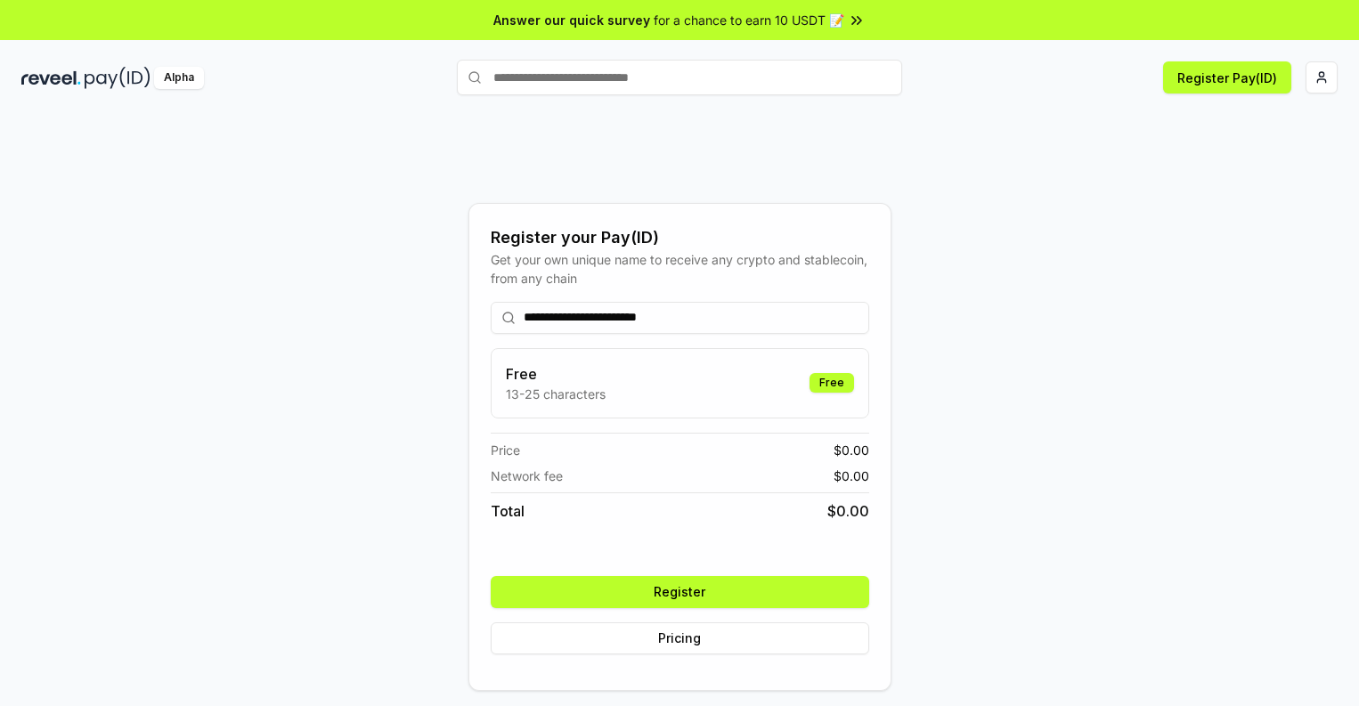 The width and height of the screenshot is (1359, 706). Describe the element at coordinates (749, 20) in the screenshot. I see `span: for a chance to earn 10 USDT 📝` at that location.